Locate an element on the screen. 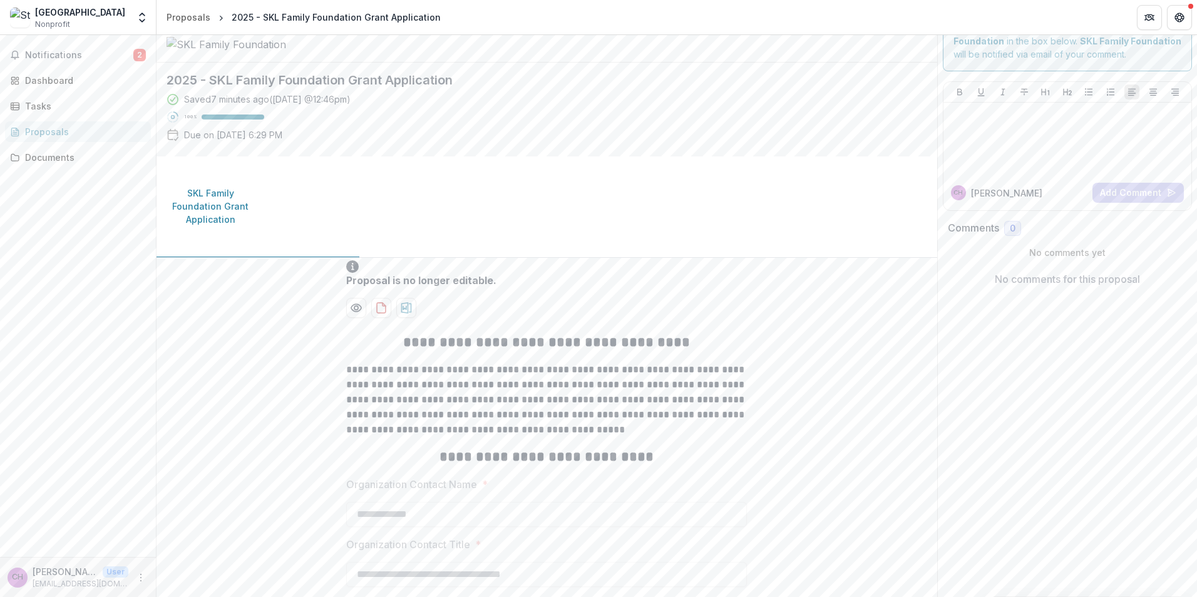 This screenshot has height=597, width=1197. button: Notifications2 is located at coordinates (78, 55).